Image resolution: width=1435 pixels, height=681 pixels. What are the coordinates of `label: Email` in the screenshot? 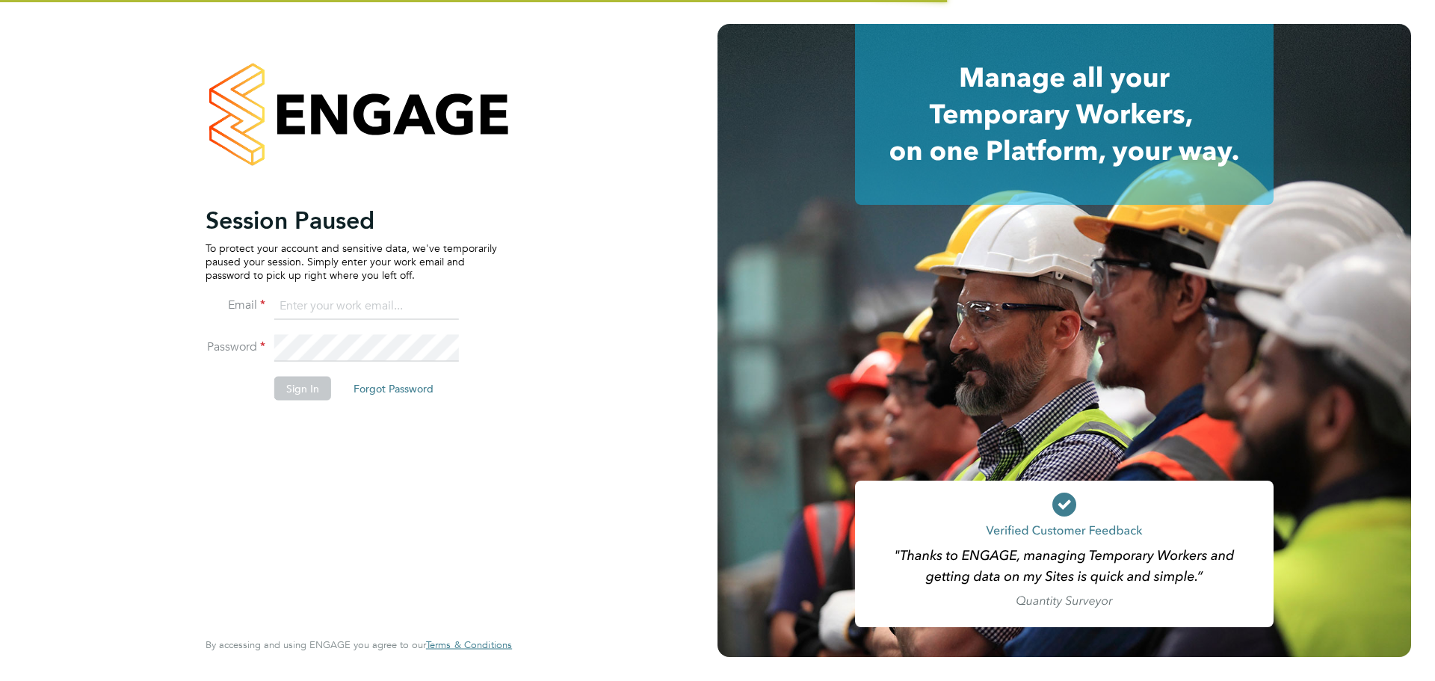 It's located at (235, 304).